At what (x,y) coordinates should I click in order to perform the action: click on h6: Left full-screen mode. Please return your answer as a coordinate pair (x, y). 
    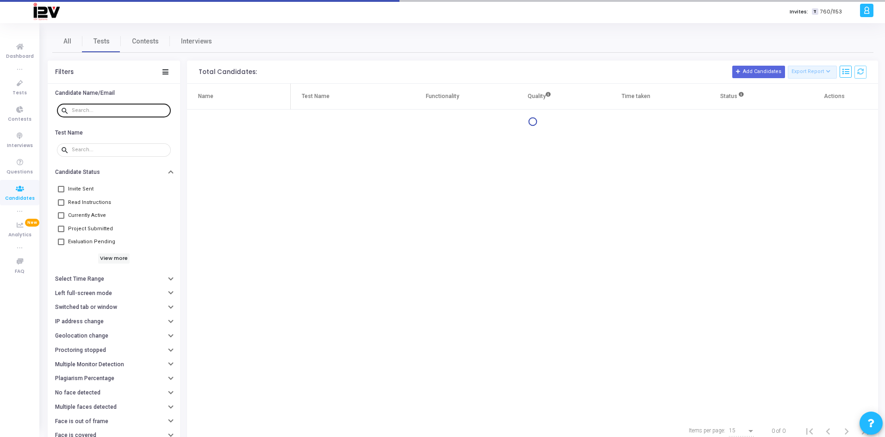
    Looking at the image, I should click on (83, 293).